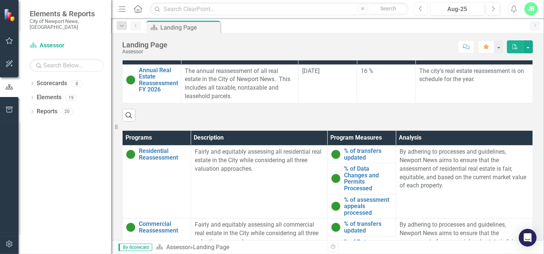 The width and height of the screenshot is (544, 254). I want to click on button: JB, so click(531, 9).